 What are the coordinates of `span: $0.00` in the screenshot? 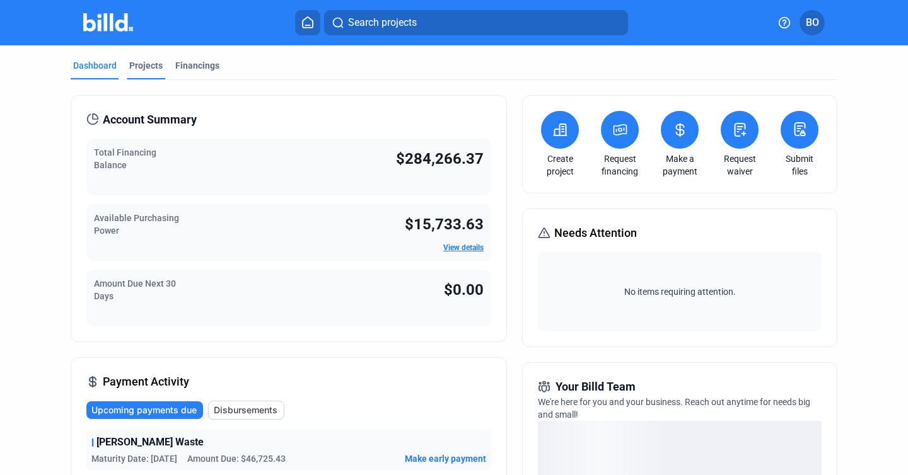 It's located at (463, 290).